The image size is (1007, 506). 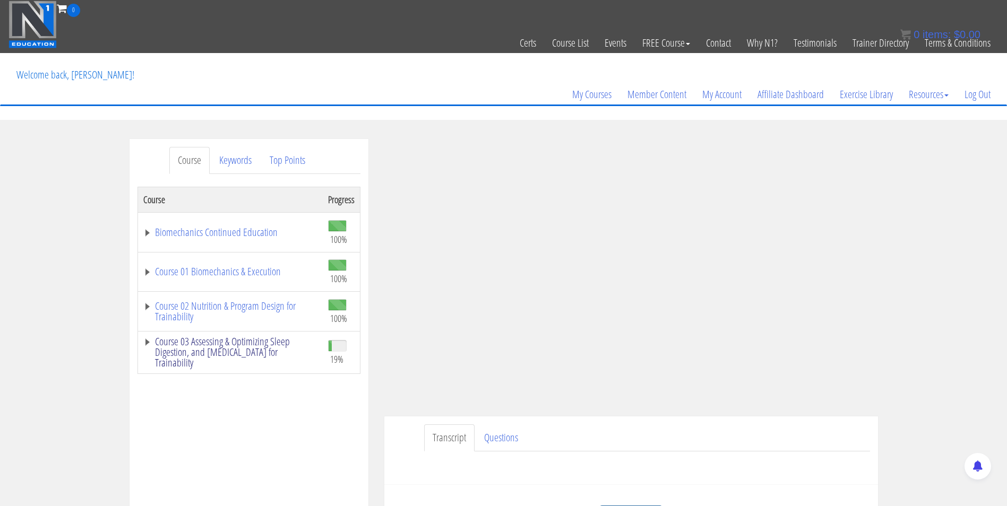 What do you see at coordinates (880, 43) in the screenshot?
I see `a: Trainer Directory` at bounding box center [880, 43].